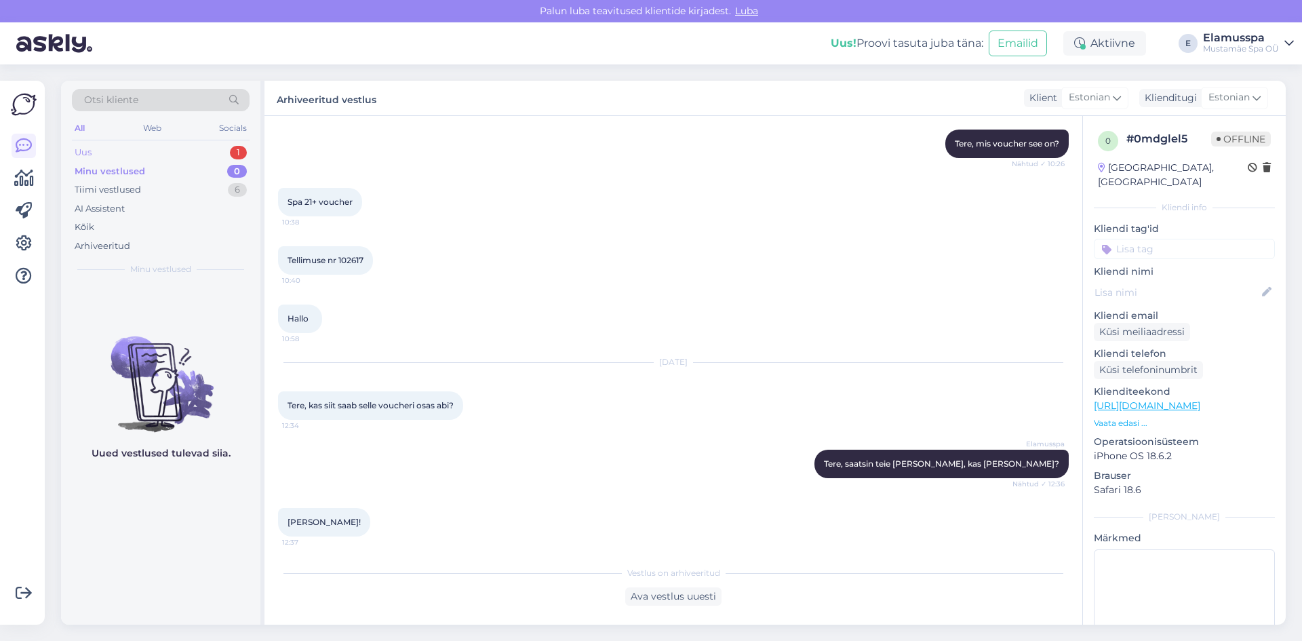 Image resolution: width=1302 pixels, height=641 pixels. I want to click on div: Minu vestlused, so click(110, 172).